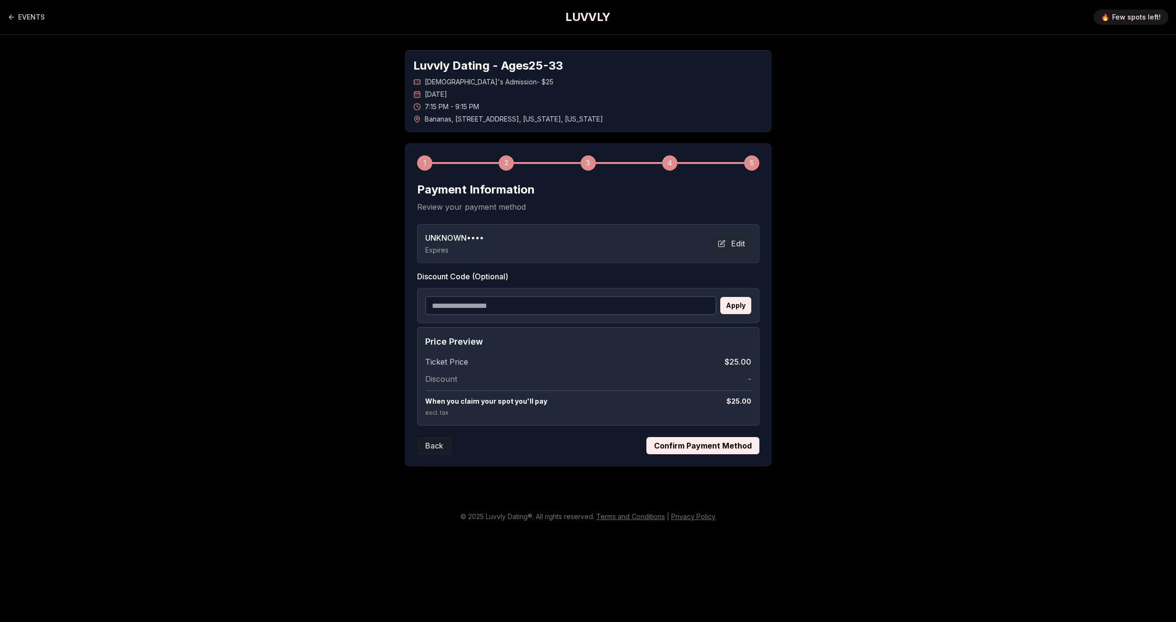 The height and width of the screenshot is (622, 1176). Describe the element at coordinates (588, 207) in the screenshot. I see `p: Review your payment method` at that location.